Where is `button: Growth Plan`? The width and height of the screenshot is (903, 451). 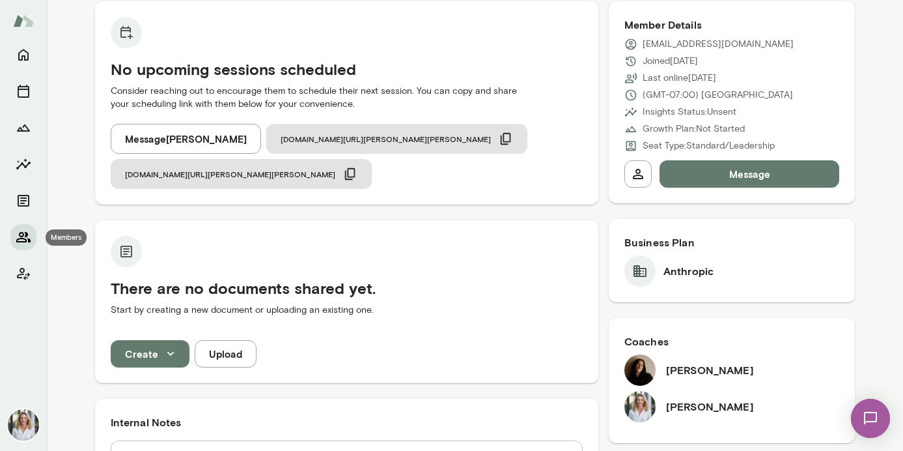
button: Growth Plan is located at coordinates (23, 128).